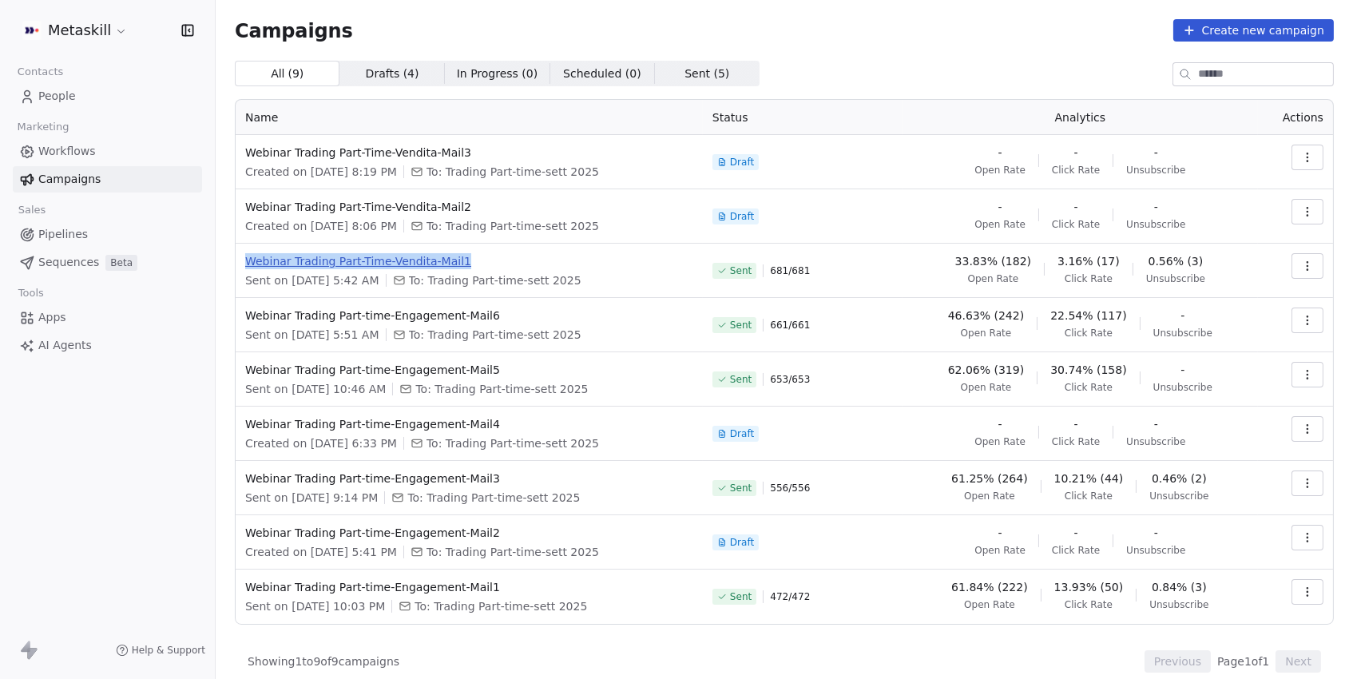 The image size is (1353, 679). What do you see at coordinates (498, 73) in the screenshot?
I see `span: In Progress ( 0 )` at bounding box center [498, 73].